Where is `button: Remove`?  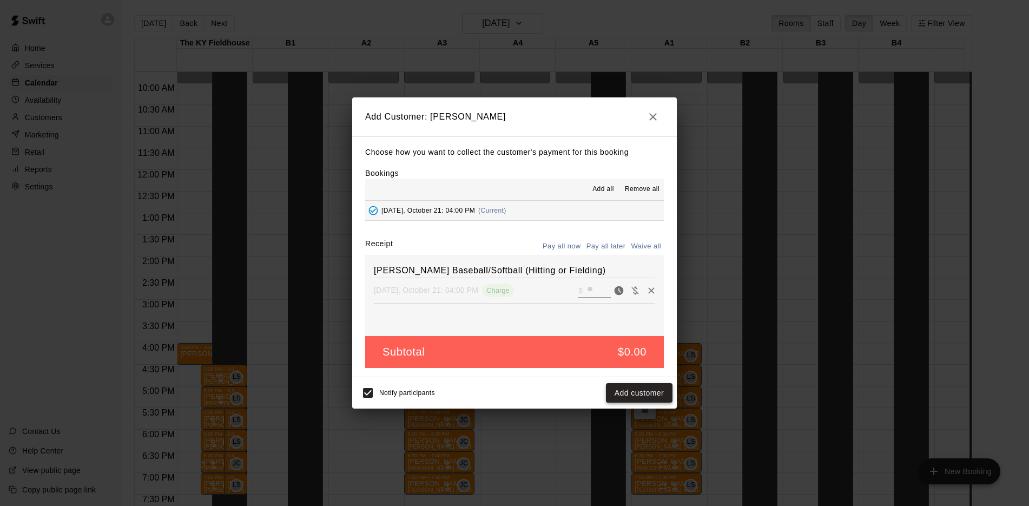 button: Remove is located at coordinates (652, 291).